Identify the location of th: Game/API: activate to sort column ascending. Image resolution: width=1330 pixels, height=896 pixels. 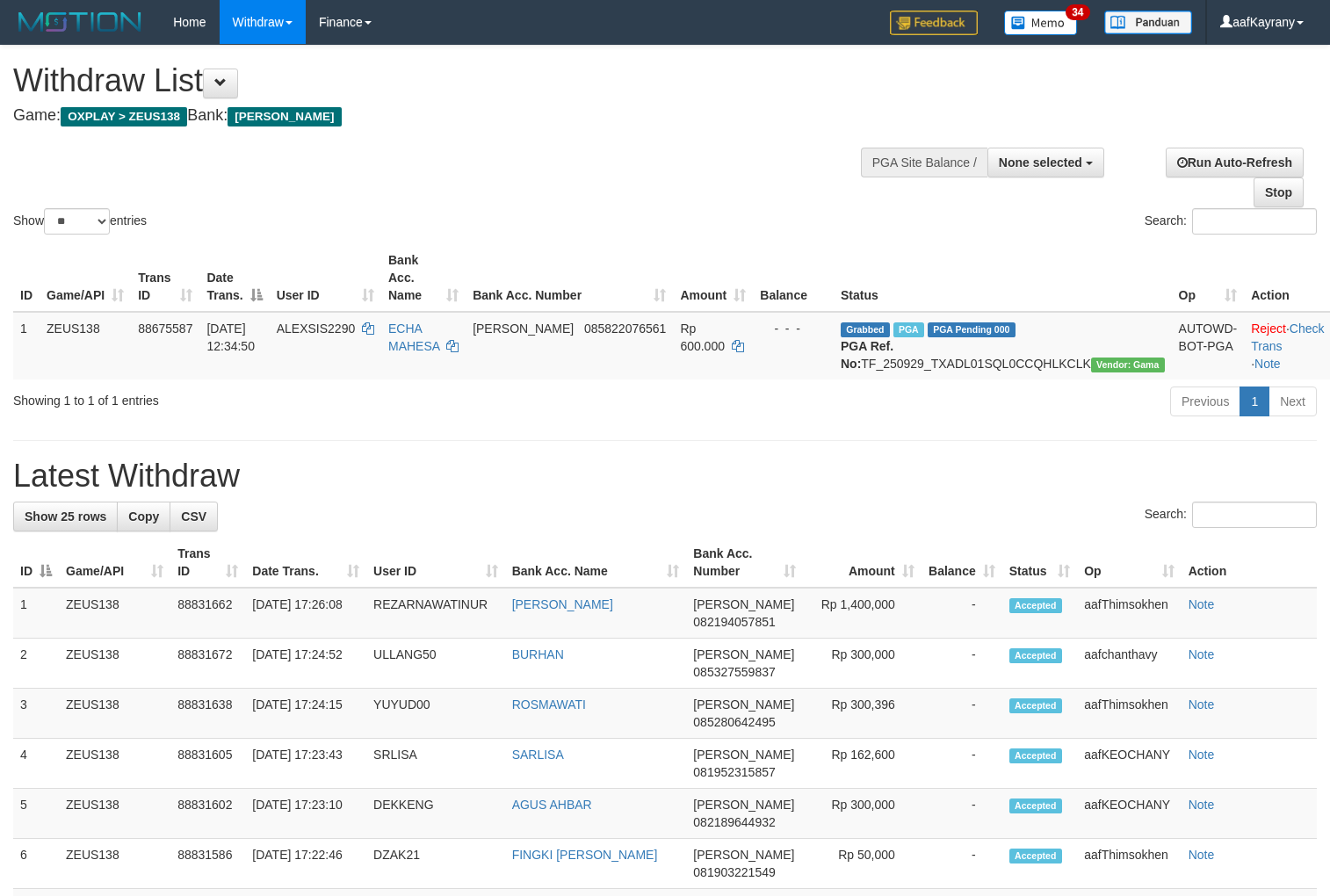
(86, 278).